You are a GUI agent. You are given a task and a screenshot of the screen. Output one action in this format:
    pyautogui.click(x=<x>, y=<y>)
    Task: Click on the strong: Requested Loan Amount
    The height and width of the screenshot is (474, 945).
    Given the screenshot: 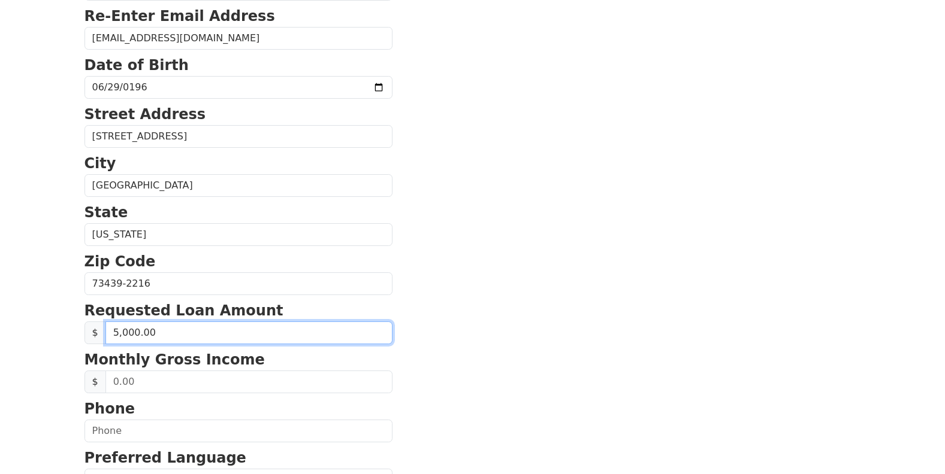 What is the action you would take?
    pyautogui.click(x=184, y=311)
    